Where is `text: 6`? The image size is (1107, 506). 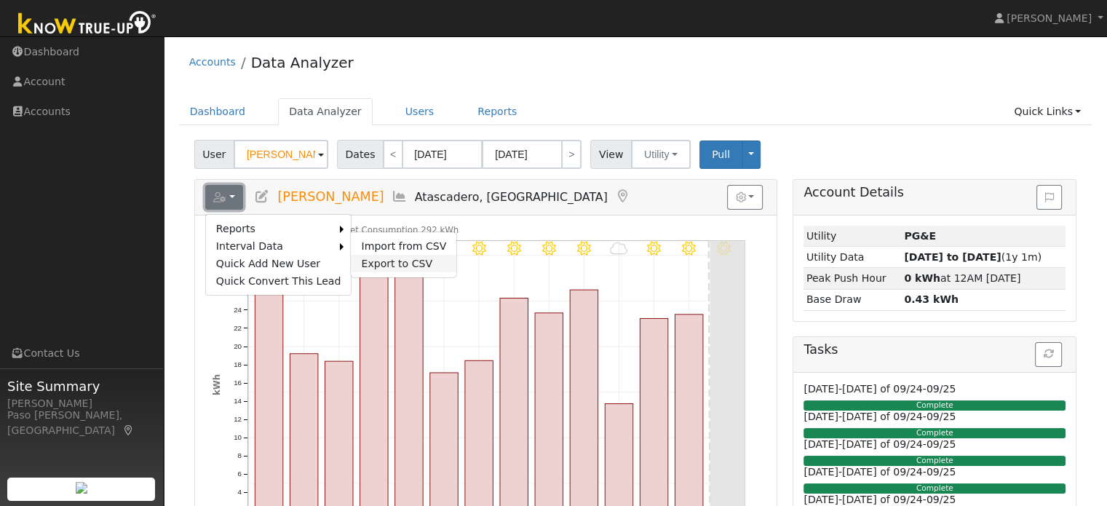
text: 6 is located at coordinates (239, 474).